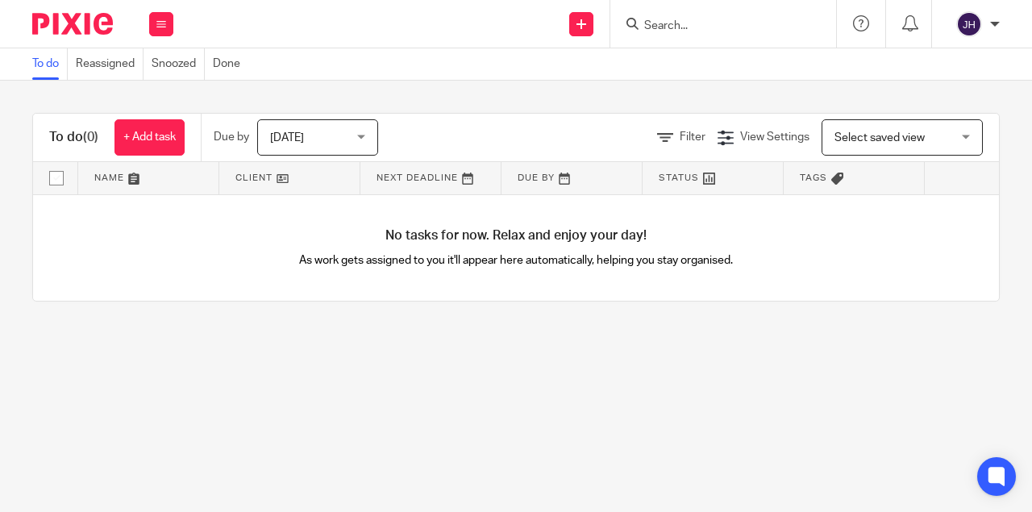 The width and height of the screenshot is (1032, 512). Describe the element at coordinates (715, 27) in the screenshot. I see `input: Search` at that location.